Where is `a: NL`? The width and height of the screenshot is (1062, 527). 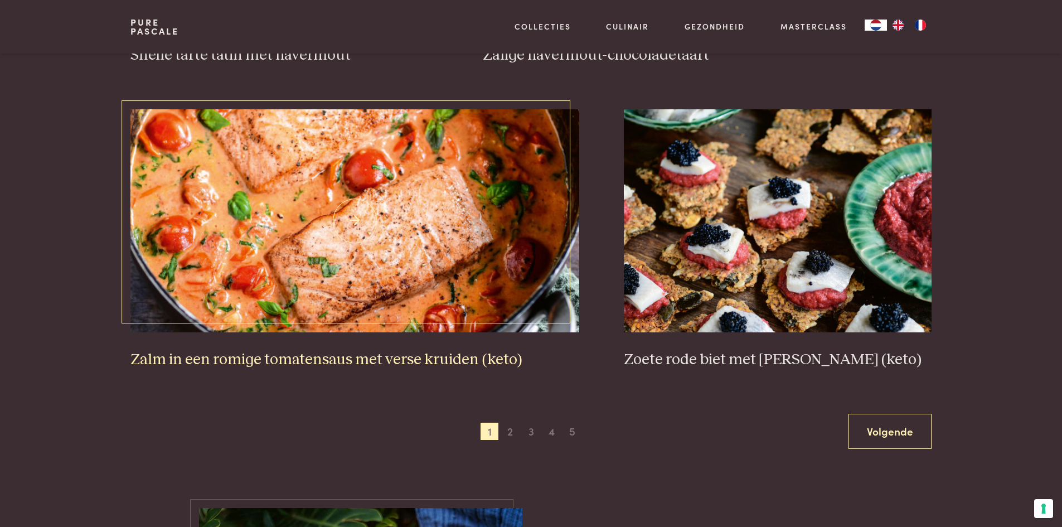
a: NL is located at coordinates (876, 25).